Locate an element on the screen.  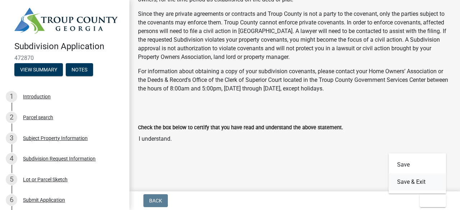
div: Parcel search is located at coordinates (38, 118).